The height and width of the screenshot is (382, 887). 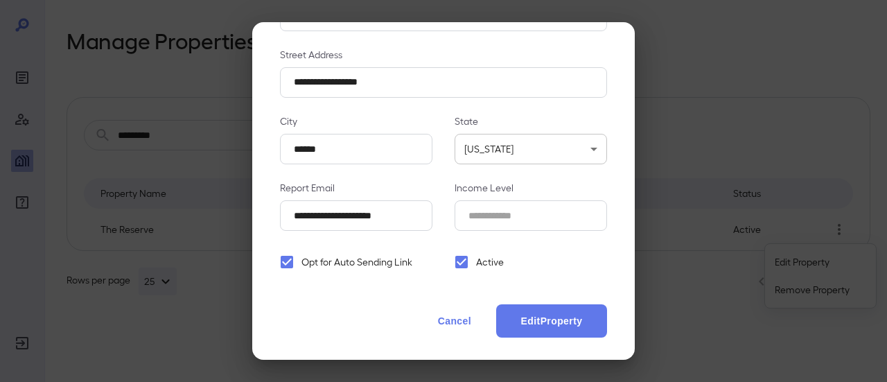 I want to click on p: City, so click(x=356, y=121).